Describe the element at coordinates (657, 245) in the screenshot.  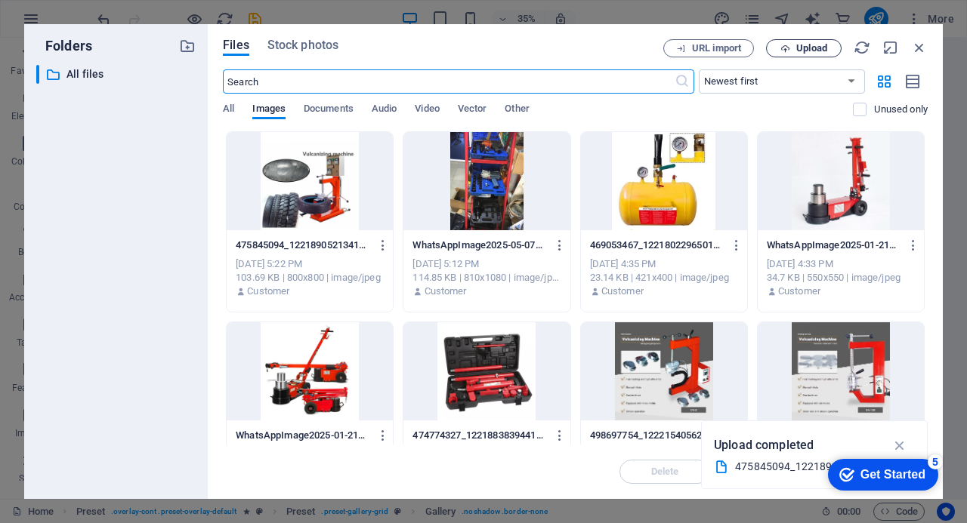
I see `p: 469053467_122180229650119650_1473066001857321519_n-517SqZGGr5aOPQBooeundw.jpg` at that location.